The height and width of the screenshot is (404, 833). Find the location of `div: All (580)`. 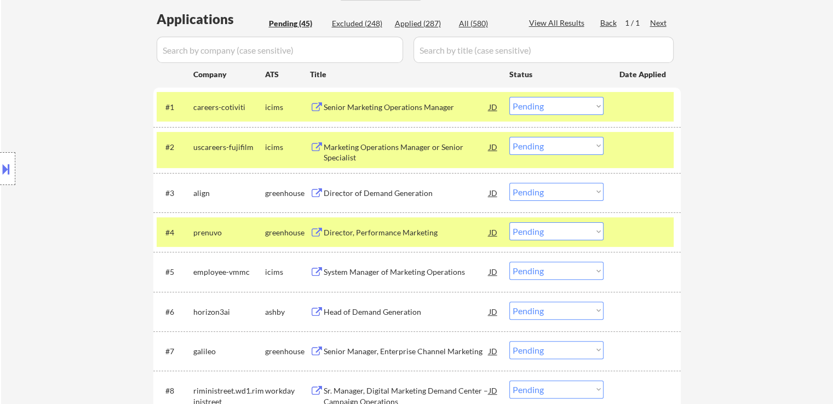

div: All (580) is located at coordinates (486, 24).